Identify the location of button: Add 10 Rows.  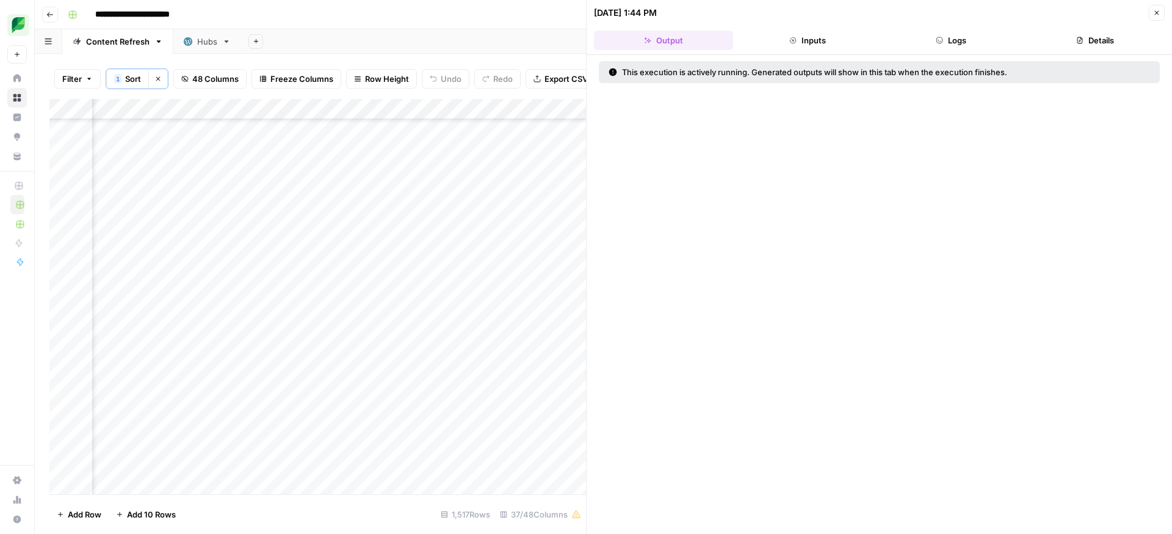
(146, 514).